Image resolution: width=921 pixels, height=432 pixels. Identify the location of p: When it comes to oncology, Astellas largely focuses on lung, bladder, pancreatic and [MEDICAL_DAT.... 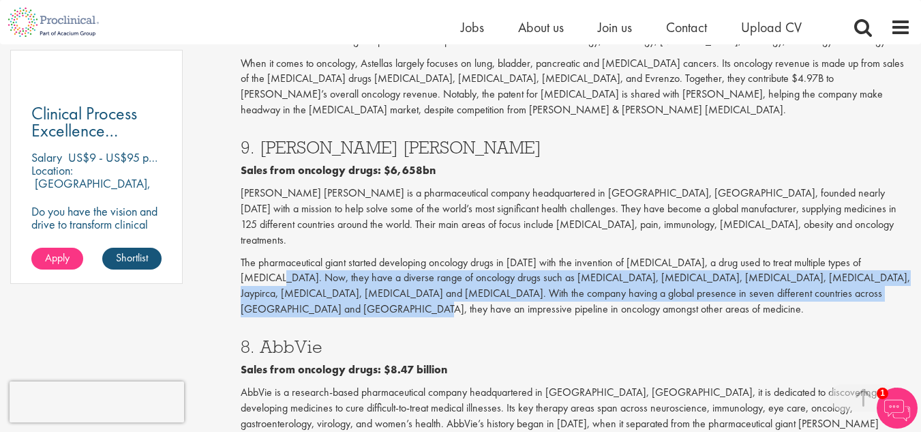
(576, 87).